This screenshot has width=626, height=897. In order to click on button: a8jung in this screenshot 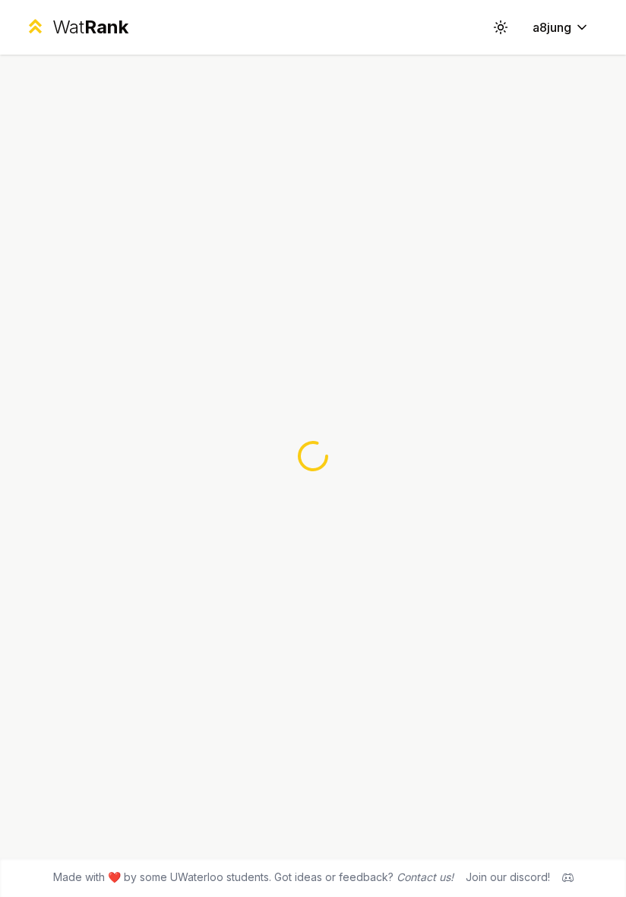, I will do `click(560, 27)`.